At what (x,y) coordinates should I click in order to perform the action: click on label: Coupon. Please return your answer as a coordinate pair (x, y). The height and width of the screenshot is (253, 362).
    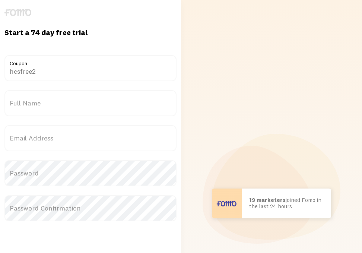
    Looking at the image, I should click on (90, 61).